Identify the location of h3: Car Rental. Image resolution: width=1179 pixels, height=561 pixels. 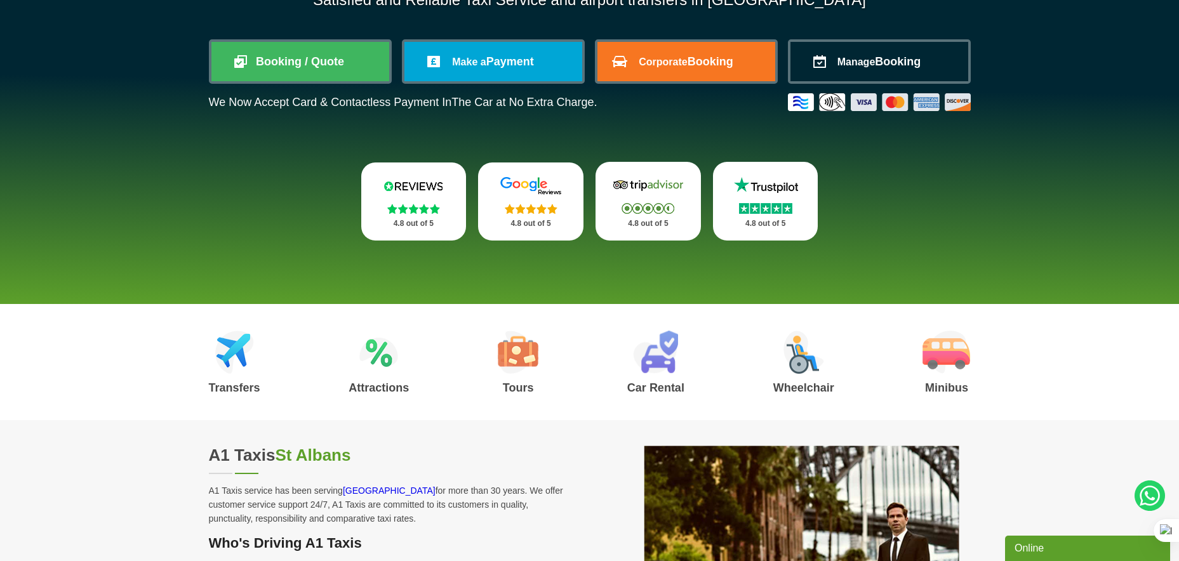
(656, 388).